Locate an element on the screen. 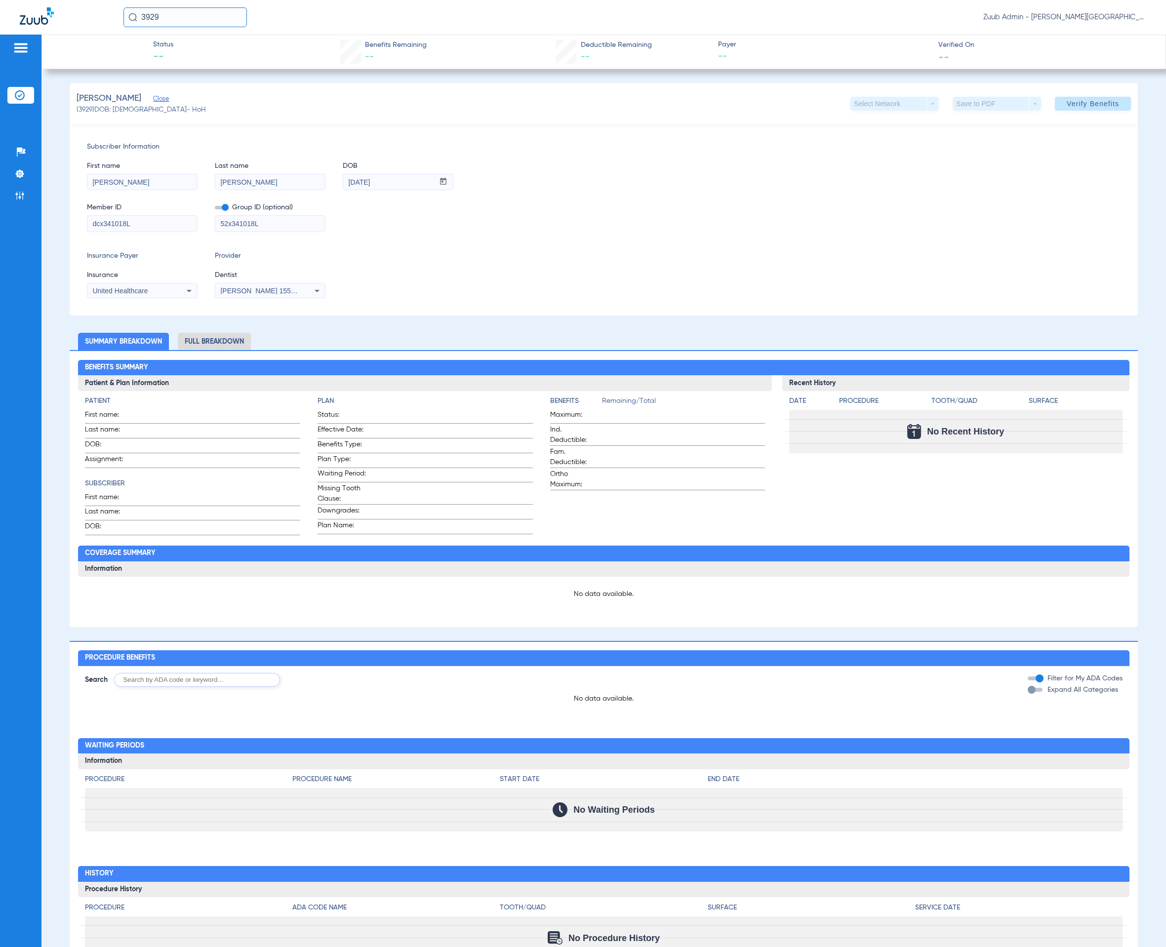 This screenshot has width=1166, height=947. span: Group ID (optional) is located at coordinates (270, 207).